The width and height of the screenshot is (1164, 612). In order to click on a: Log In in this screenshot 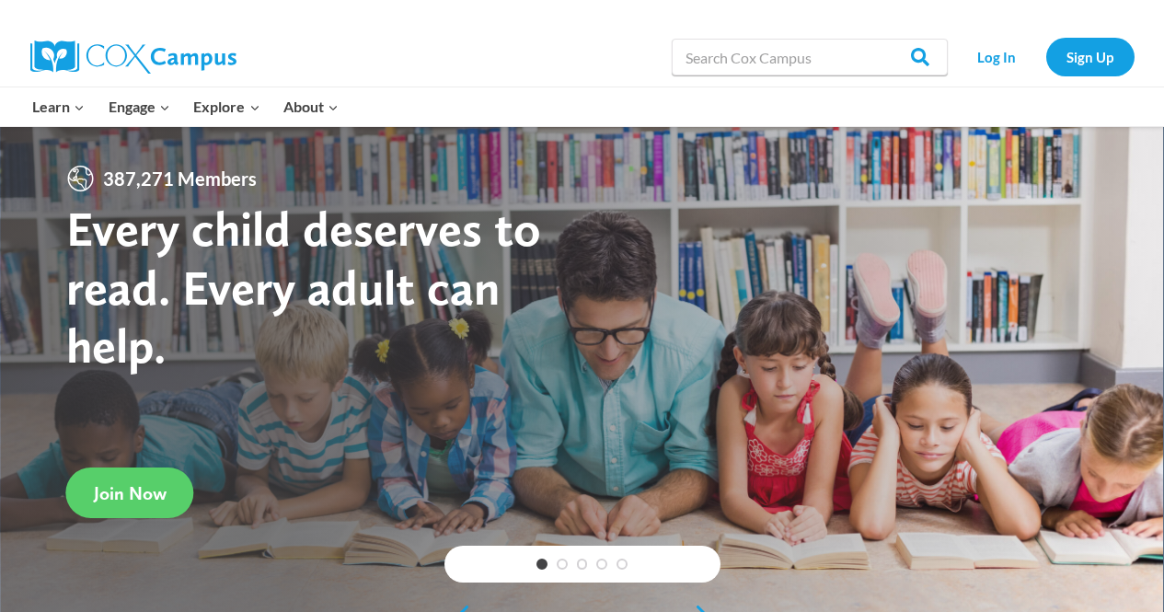, I will do `click(997, 56)`.